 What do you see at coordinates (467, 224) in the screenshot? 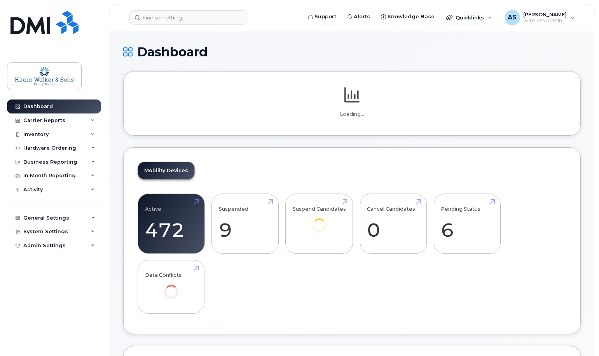
I see `a: Pending Status 6` at bounding box center [467, 224].